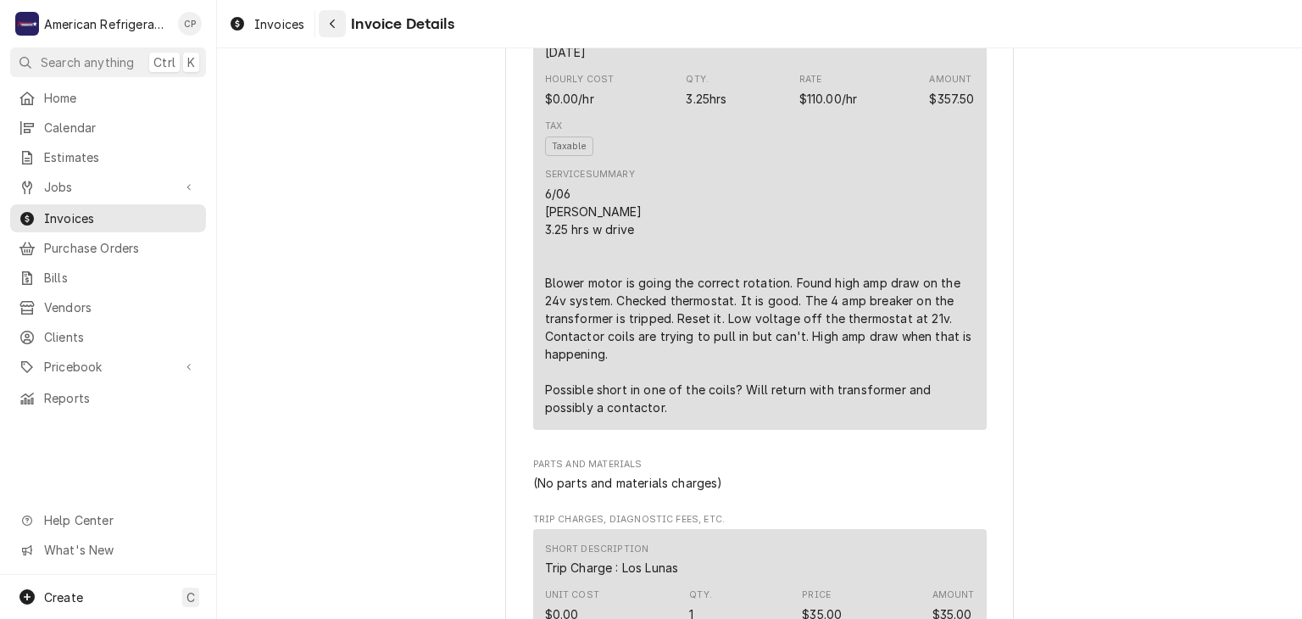 This screenshot has height=619, width=1302. What do you see at coordinates (64, 597) in the screenshot?
I see `span: Create` at bounding box center [64, 597].